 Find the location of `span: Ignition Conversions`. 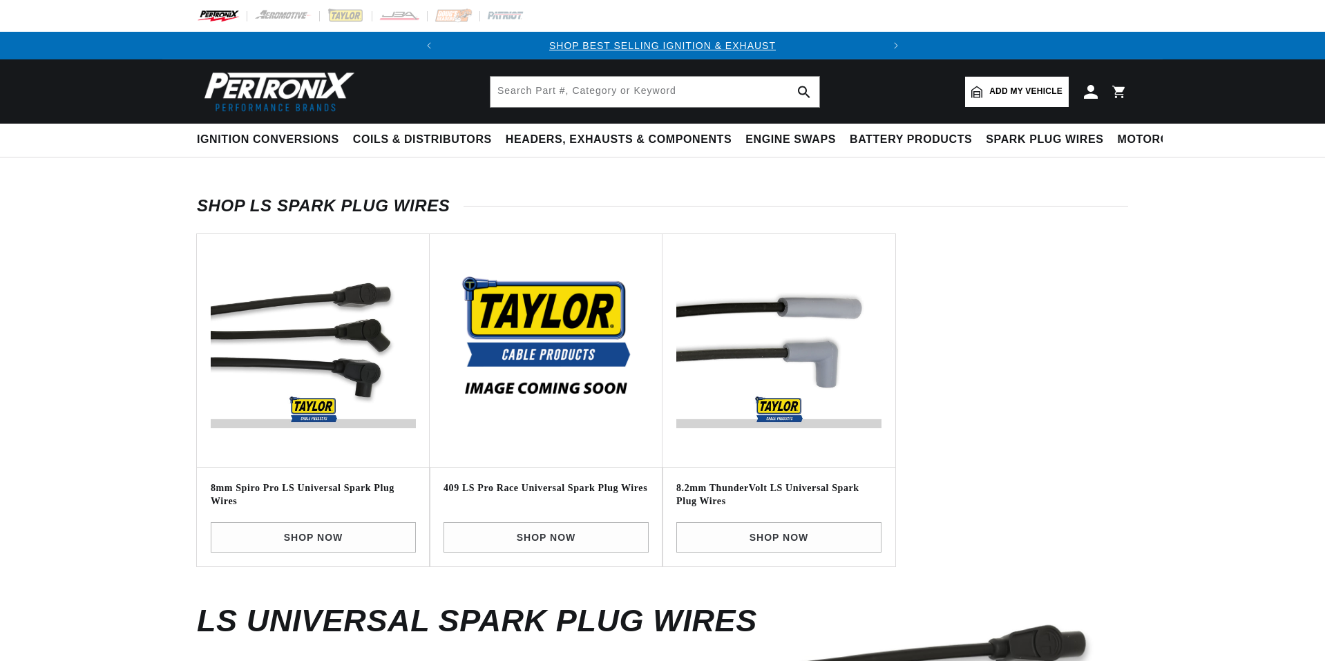

span: Ignition Conversions is located at coordinates (268, 140).